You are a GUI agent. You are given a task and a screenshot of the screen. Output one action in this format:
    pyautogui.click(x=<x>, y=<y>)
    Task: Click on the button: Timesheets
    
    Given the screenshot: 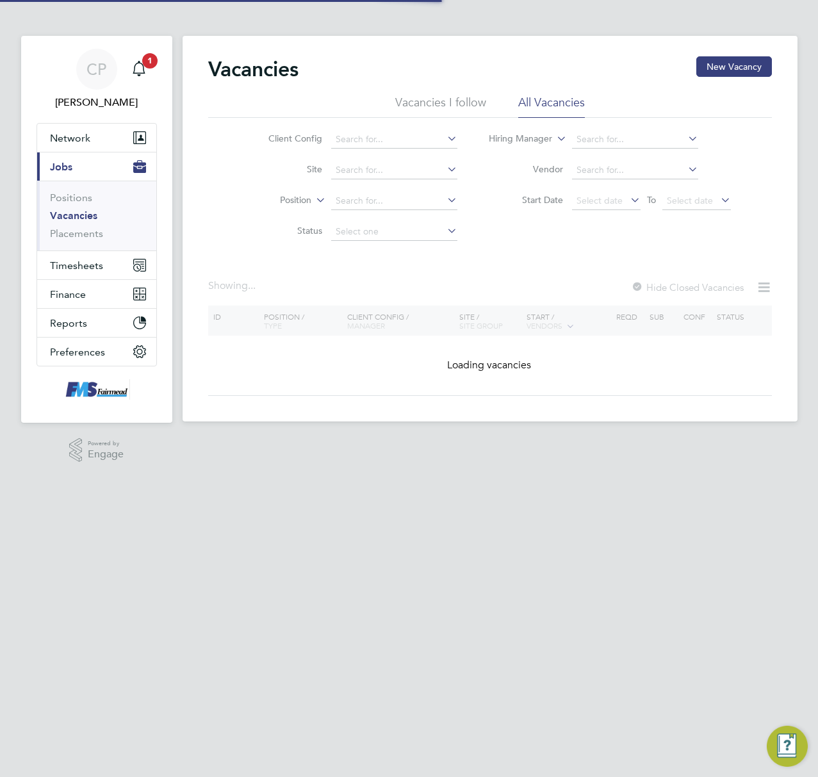 What is the action you would take?
    pyautogui.click(x=97, y=265)
    